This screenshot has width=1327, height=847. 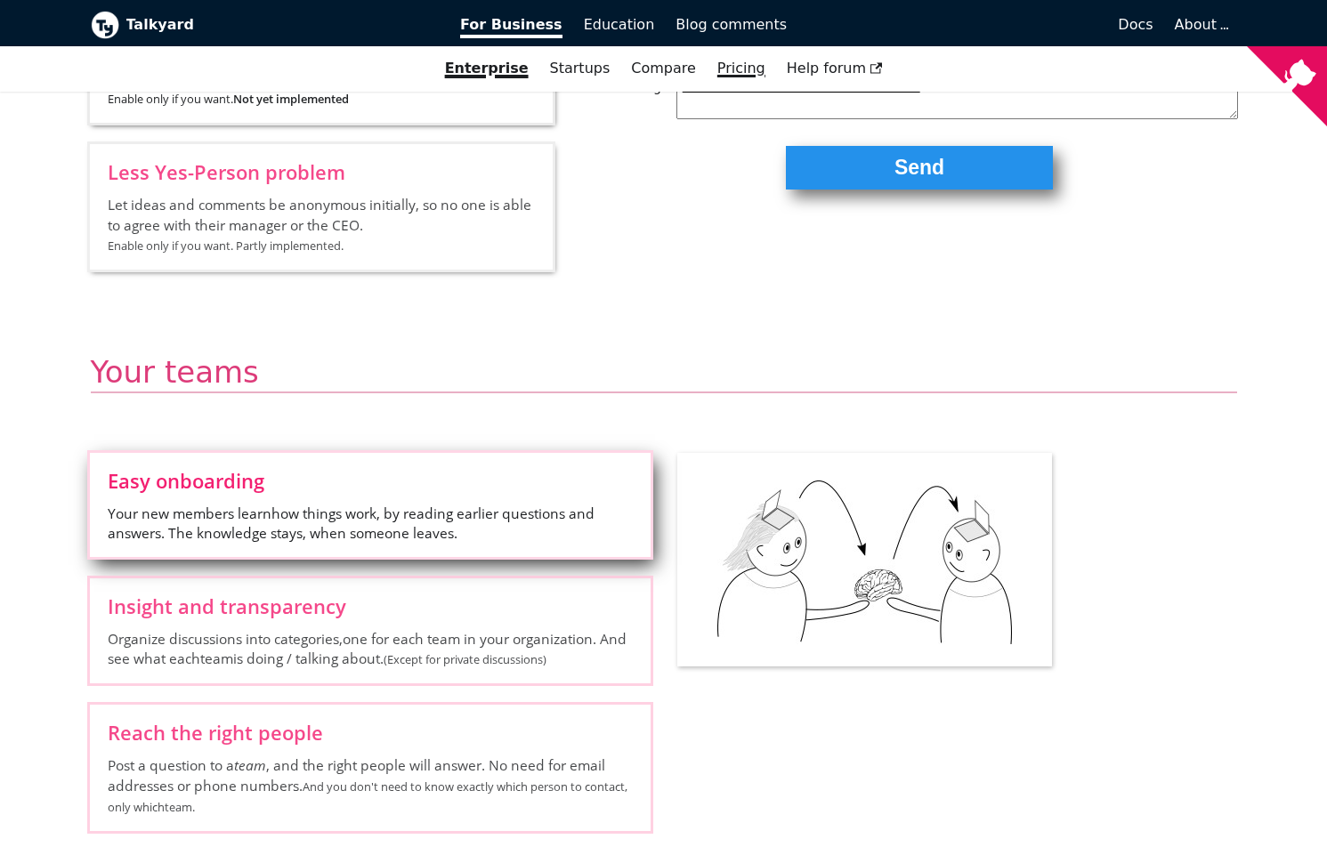 What do you see at coordinates (225, 246) in the screenshot?
I see `small: Enable only if you want. Partly implemented.` at bounding box center [225, 246].